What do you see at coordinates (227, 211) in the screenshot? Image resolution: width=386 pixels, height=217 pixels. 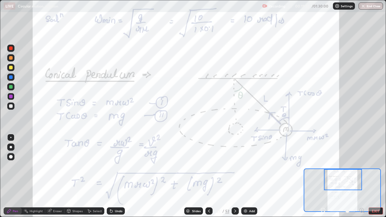 I see `div: 52` at bounding box center [227, 211].